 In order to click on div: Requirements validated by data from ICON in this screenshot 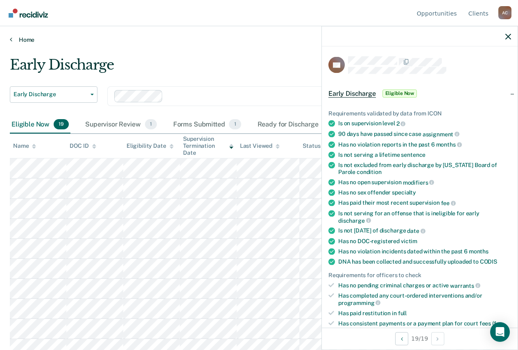, I will do `click(420, 113)`.